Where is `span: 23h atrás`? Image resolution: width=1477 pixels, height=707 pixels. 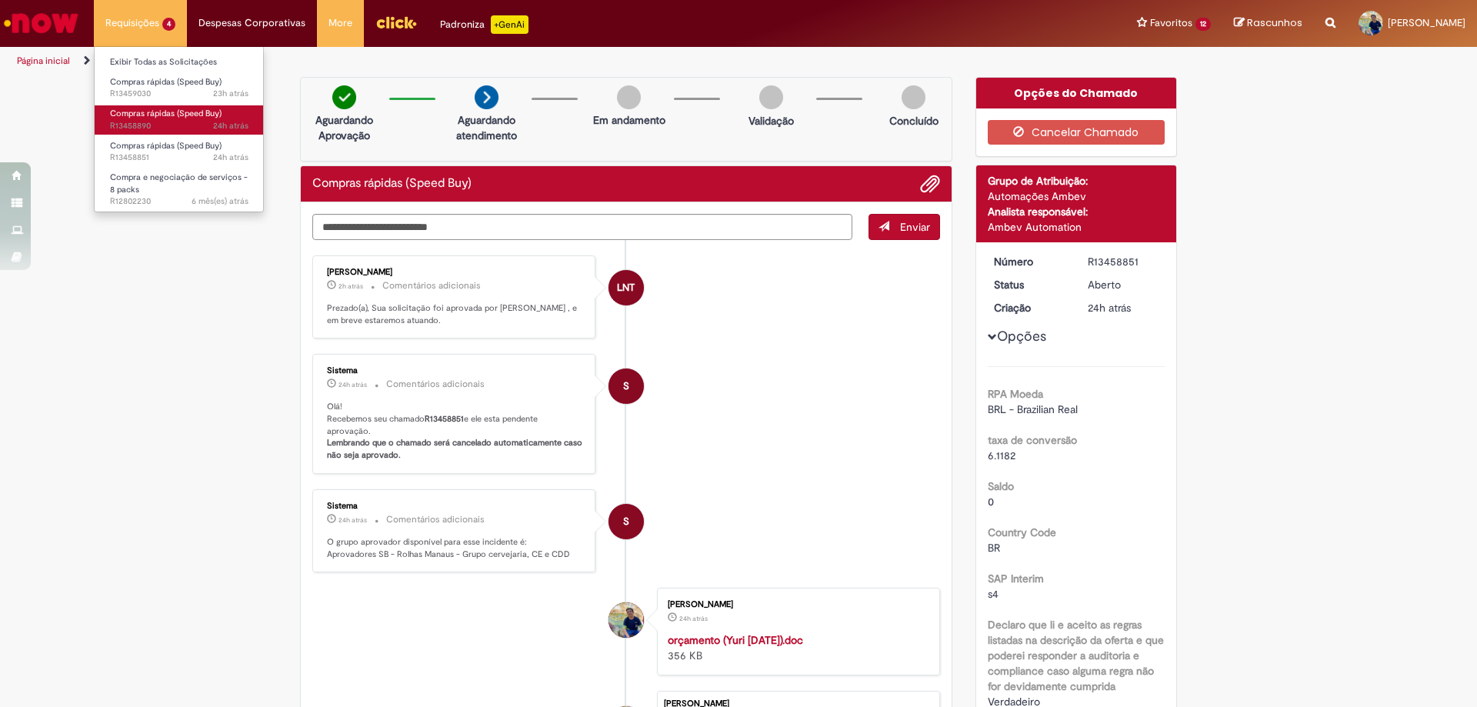
span: 23h atrás is located at coordinates (231, 93).